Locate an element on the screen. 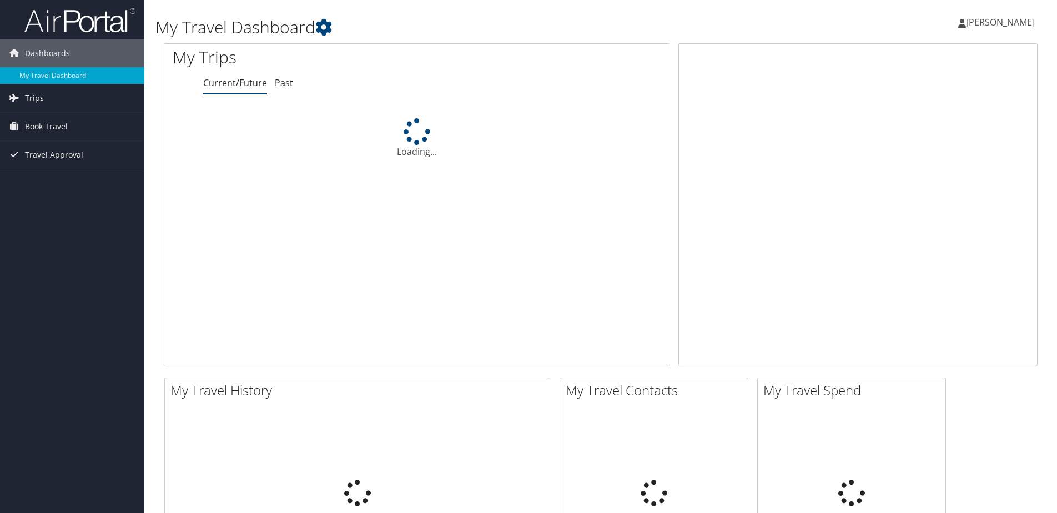  img: airportal-logo.png is located at coordinates (80, 20).